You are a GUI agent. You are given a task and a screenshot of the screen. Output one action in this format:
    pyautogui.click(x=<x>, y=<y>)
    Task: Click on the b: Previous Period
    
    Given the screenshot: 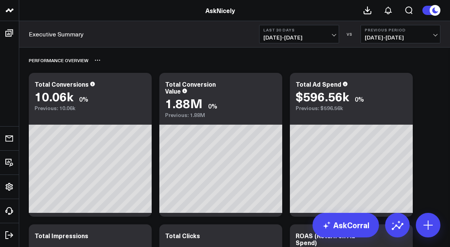 What is the action you would take?
    pyautogui.click(x=400, y=30)
    